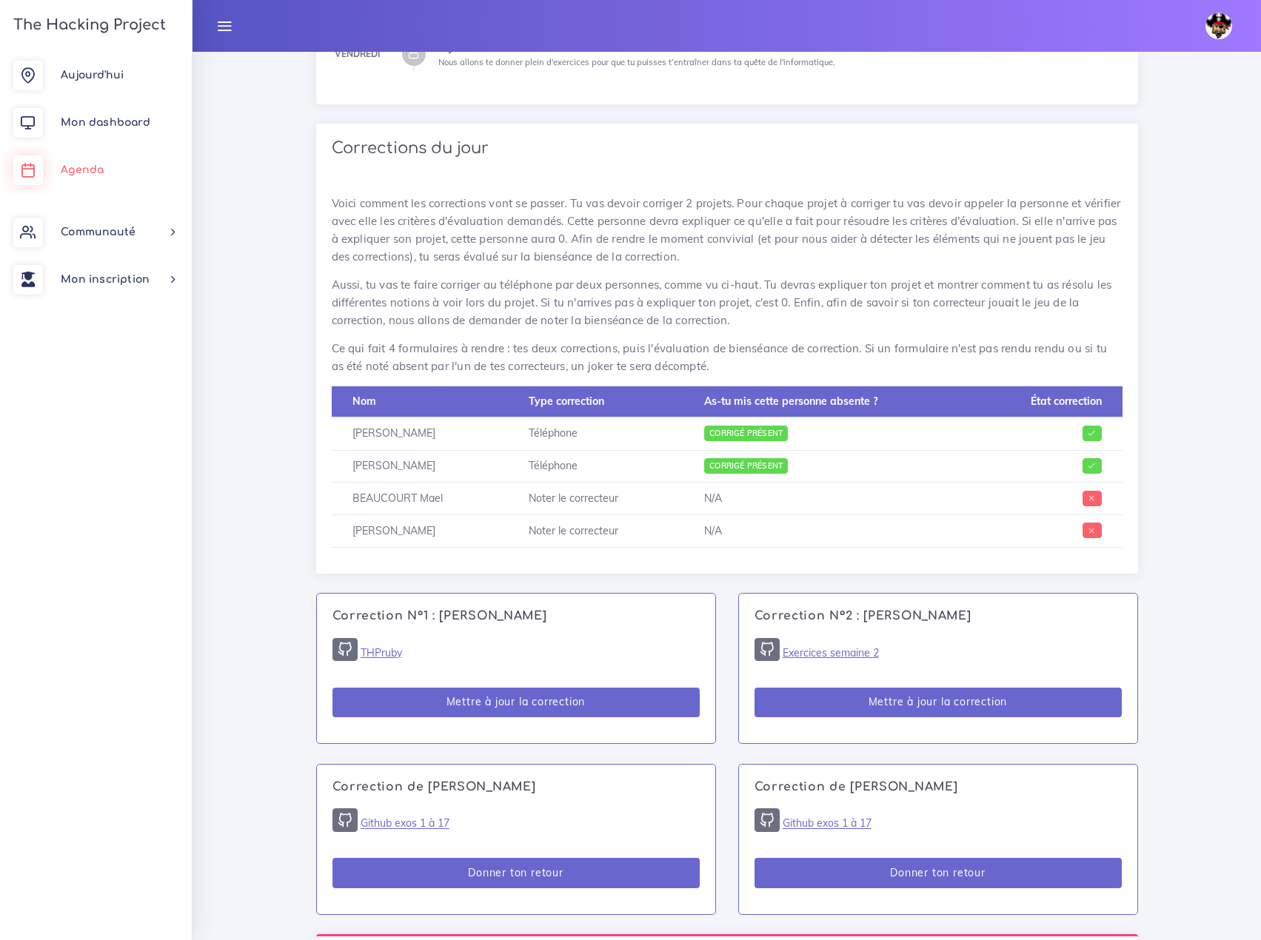 The width and height of the screenshot is (1261, 940). Describe the element at coordinates (82, 170) in the screenshot. I see `span: Agenda` at that location.